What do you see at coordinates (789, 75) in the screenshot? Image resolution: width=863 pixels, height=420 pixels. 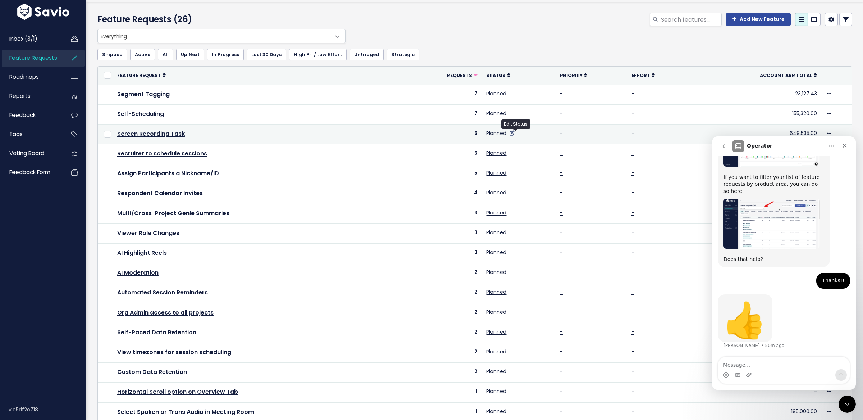 I see `a: Account ARR Total` at bounding box center [789, 75].